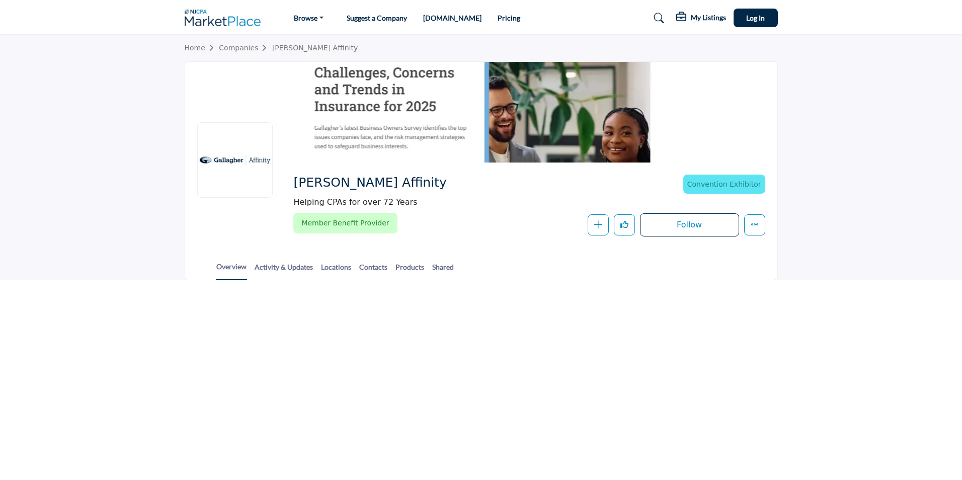 The width and height of the screenshot is (962, 480). What do you see at coordinates (443, 270) in the screenshot?
I see `a: Shared` at bounding box center [443, 270].